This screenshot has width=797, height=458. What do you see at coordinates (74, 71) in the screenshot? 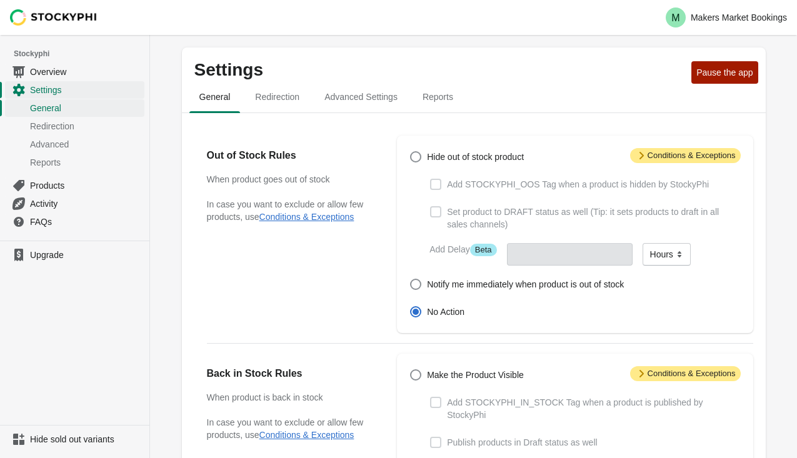
I see `a: Overview` at bounding box center [74, 71].